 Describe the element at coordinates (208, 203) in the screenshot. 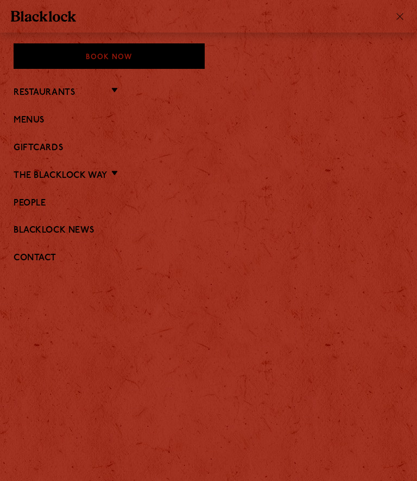

I see `a: People` at that location.